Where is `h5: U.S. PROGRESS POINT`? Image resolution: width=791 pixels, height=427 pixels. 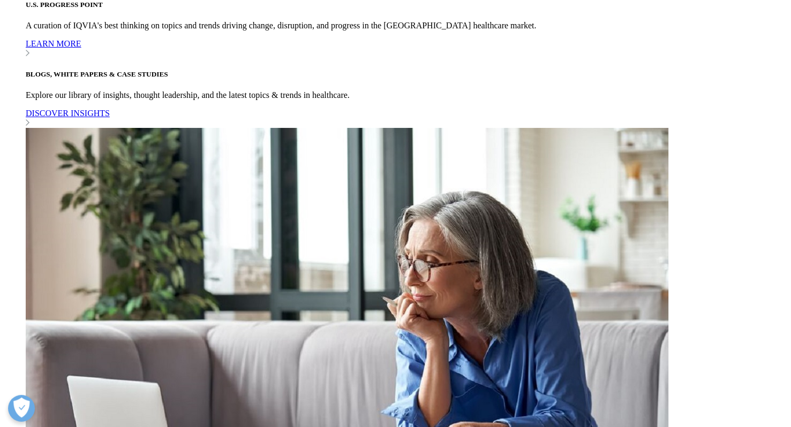 h5: U.S. PROGRESS POINT is located at coordinates (406, 5).